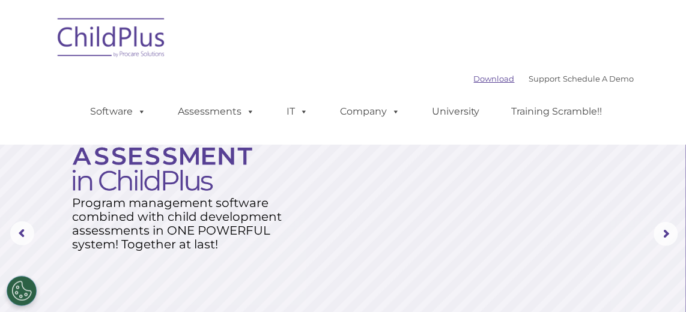 Image resolution: width=686 pixels, height=312 pixels. I want to click on div: Chat Widget, so click(588, 248).